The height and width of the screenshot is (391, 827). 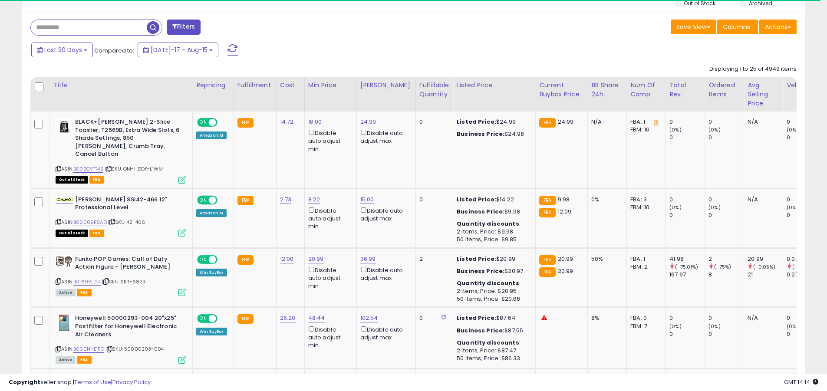 What do you see at coordinates (566, 122) in the screenshot?
I see `span: 24.99` at bounding box center [566, 122].